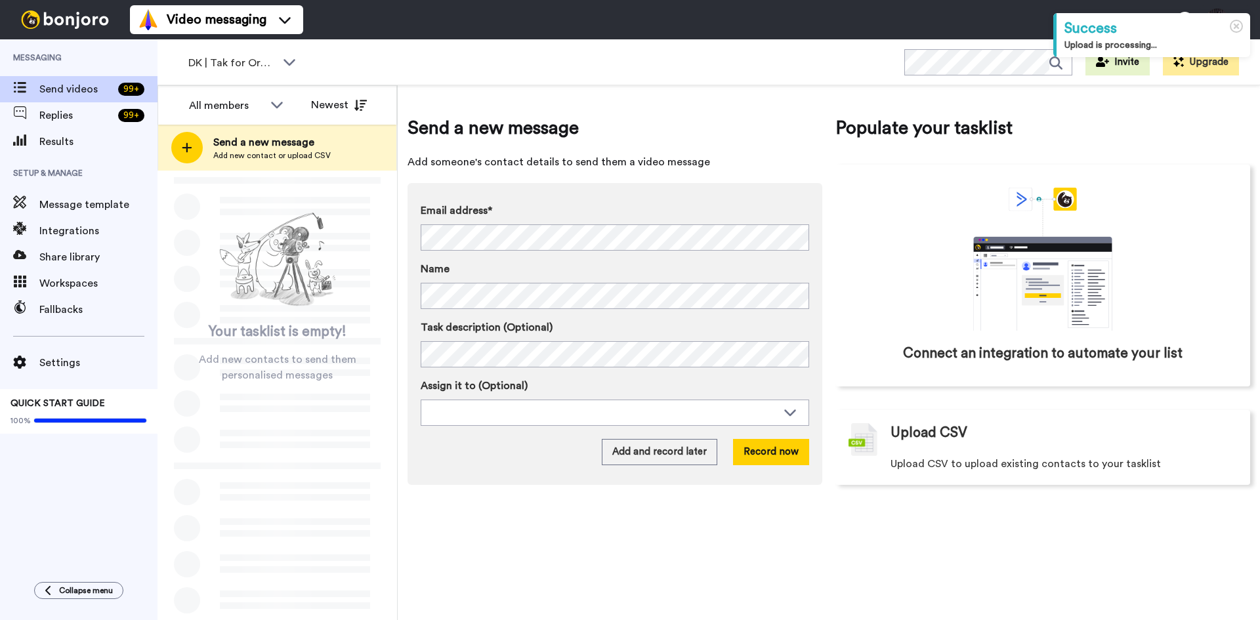 This screenshot has height=620, width=1260. What do you see at coordinates (226, 106) in the screenshot?
I see `div: All members` at bounding box center [226, 106].